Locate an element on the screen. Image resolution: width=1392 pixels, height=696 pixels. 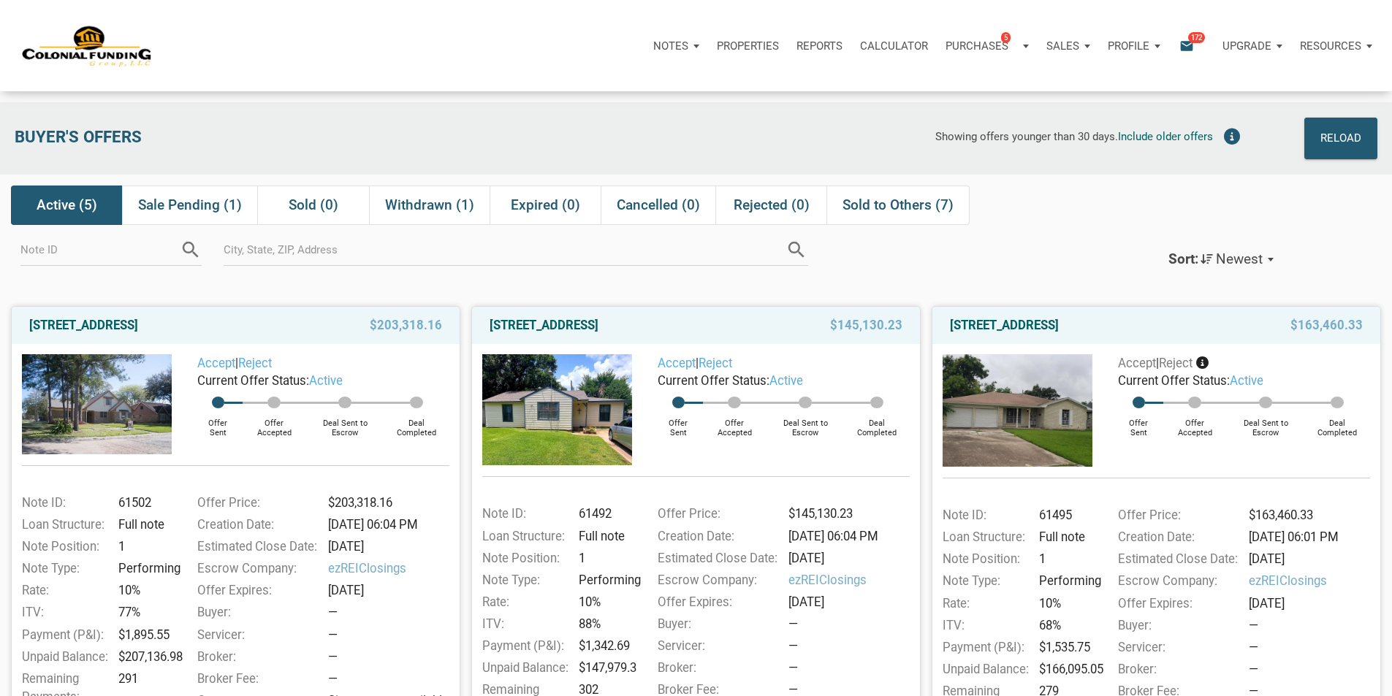
div: $147,979.3 is located at coordinates (606, 668).